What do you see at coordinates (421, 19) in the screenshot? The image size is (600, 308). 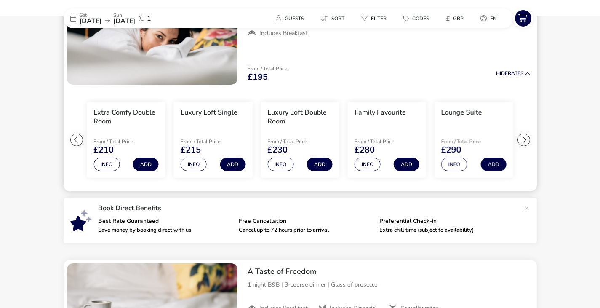 I see `span: Codes` at bounding box center [421, 19].